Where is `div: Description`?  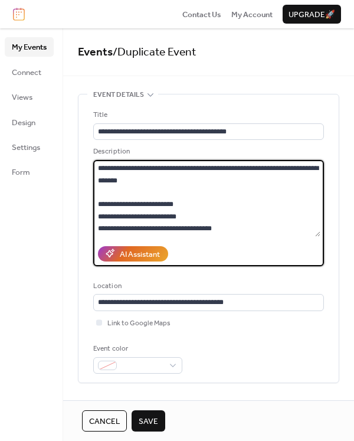 div: Description is located at coordinates (207, 152).